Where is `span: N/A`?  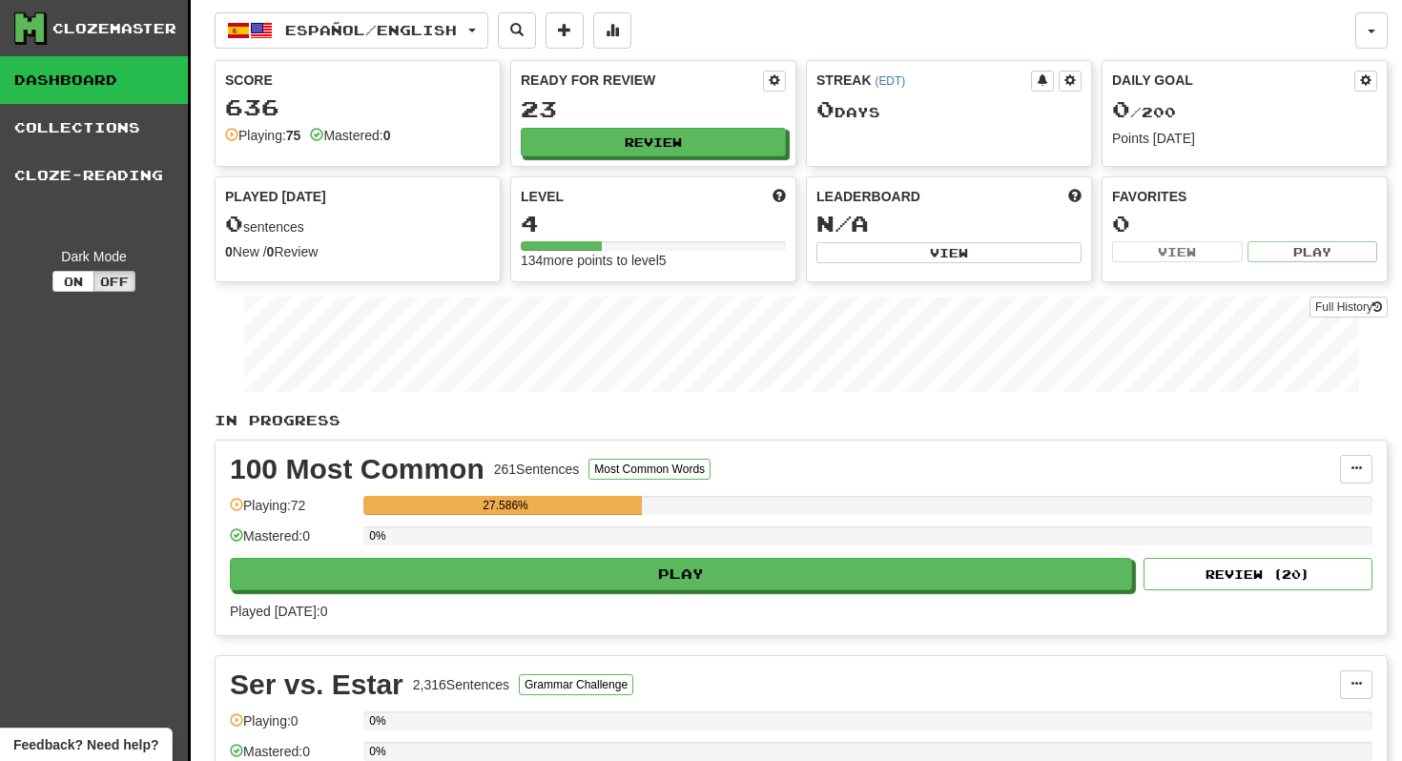 span: N/A is located at coordinates (842, 223).